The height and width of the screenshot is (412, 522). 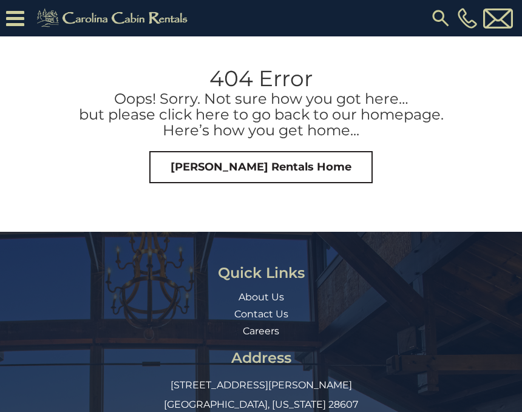 I want to click on h3: Quick Links, so click(x=261, y=273).